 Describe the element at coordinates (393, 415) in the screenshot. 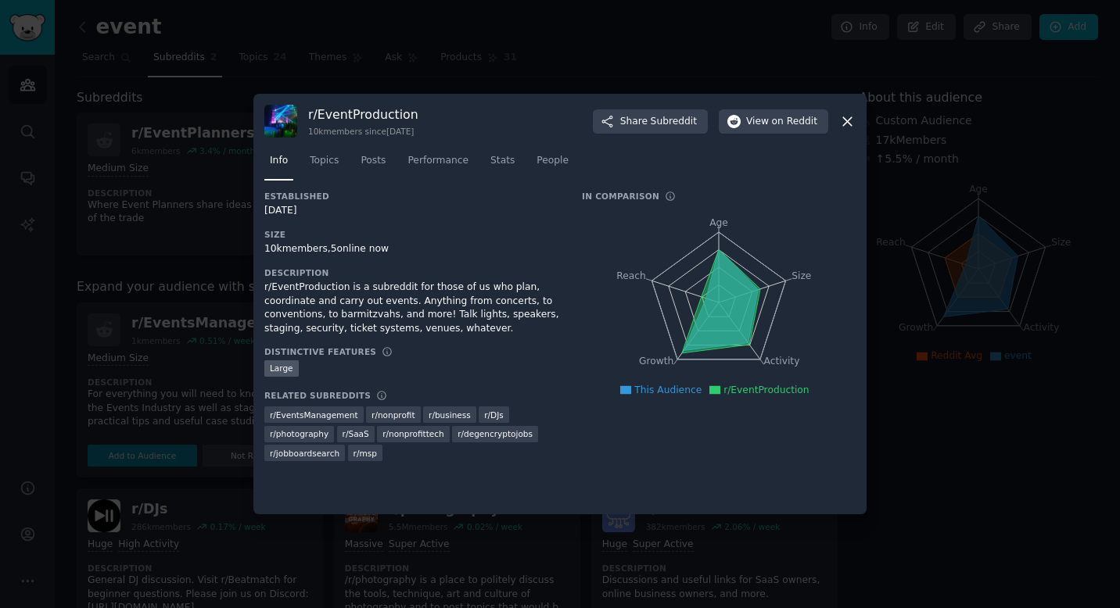

I see `span: r/ nonprofit` at that location.